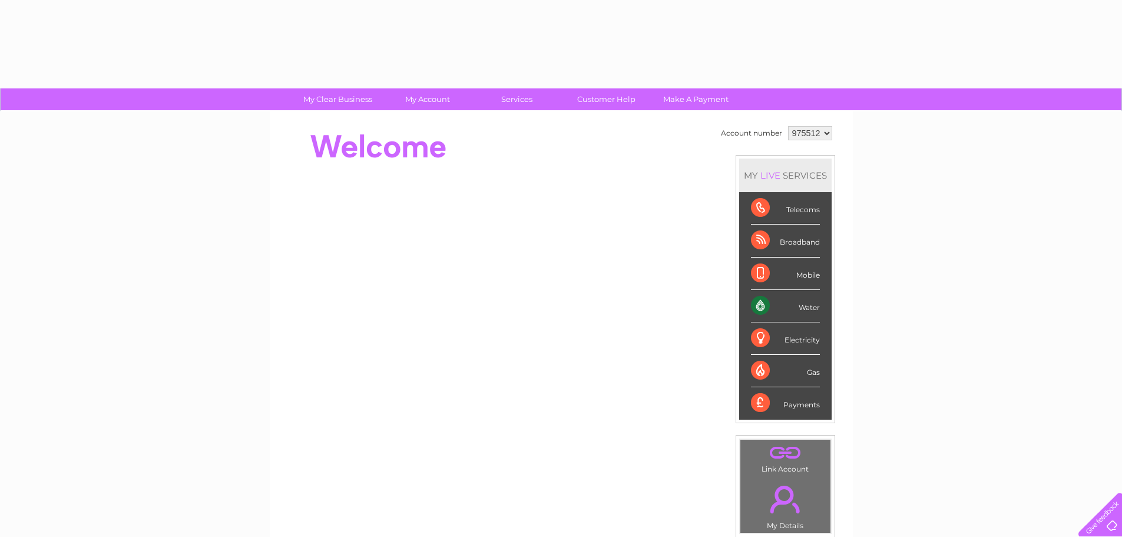  Describe the element at coordinates (696, 99) in the screenshot. I see `a: Make A Payment` at that location.